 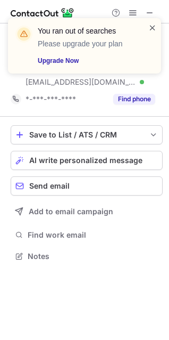 I want to click on span: Find work email, so click(x=93, y=235).